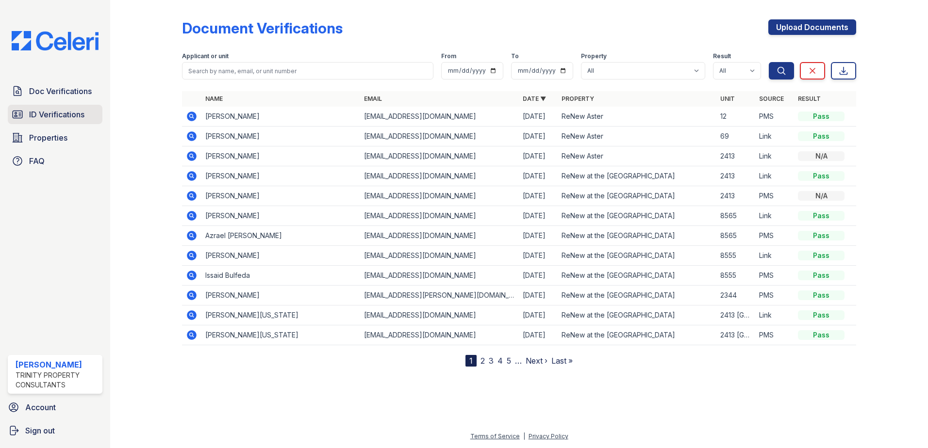  I want to click on td: Issaid Bulfeda, so click(281, 276).